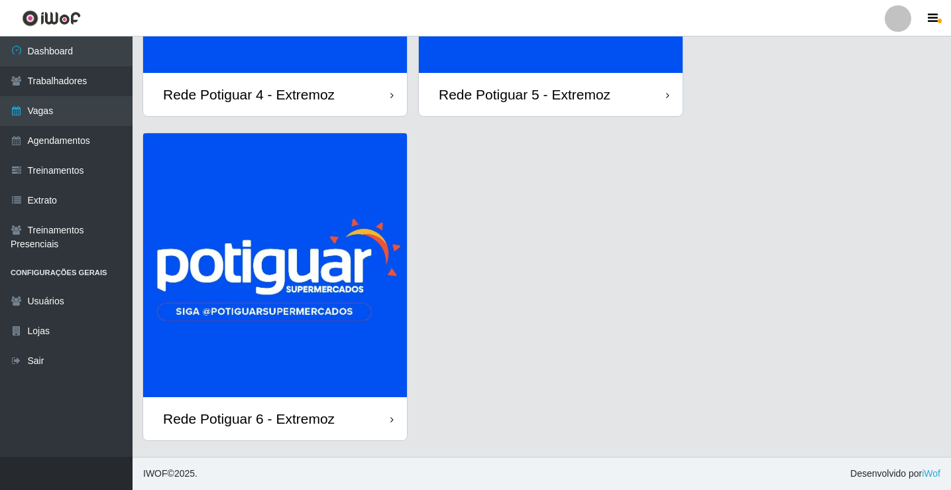  What do you see at coordinates (51, 18) in the screenshot?
I see `img: CoreUI Logo` at bounding box center [51, 18].